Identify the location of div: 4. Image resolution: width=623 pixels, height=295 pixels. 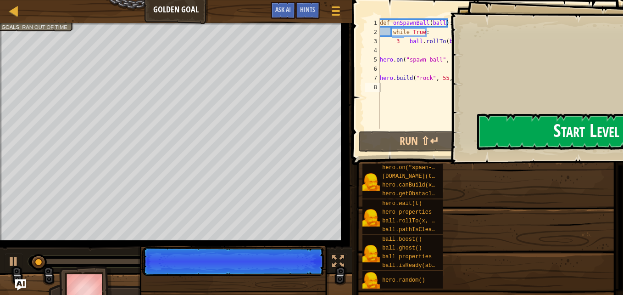
(372, 50).